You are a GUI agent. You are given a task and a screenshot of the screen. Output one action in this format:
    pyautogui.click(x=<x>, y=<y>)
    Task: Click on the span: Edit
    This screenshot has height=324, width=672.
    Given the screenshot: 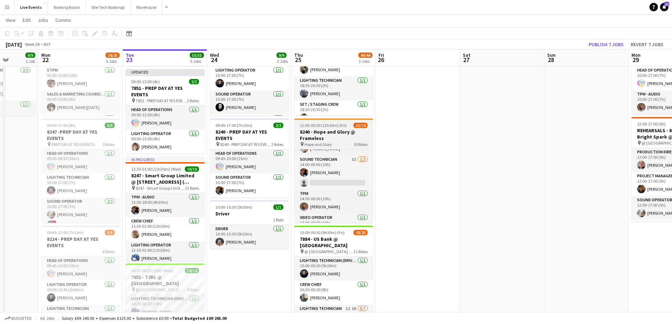 What is the action you would take?
    pyautogui.click(x=26, y=20)
    